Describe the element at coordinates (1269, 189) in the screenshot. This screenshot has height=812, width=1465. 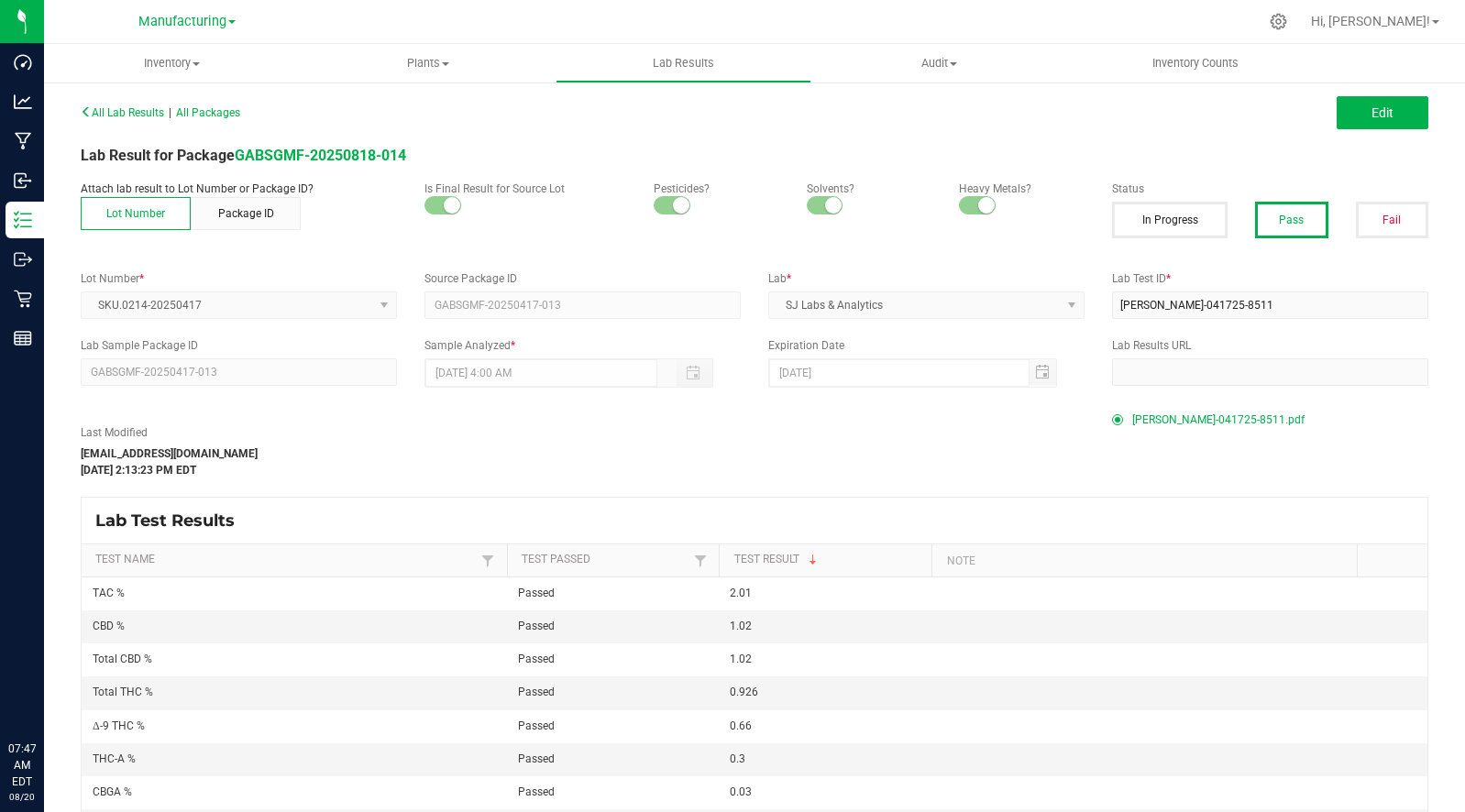
I see `label: Status` at that location.